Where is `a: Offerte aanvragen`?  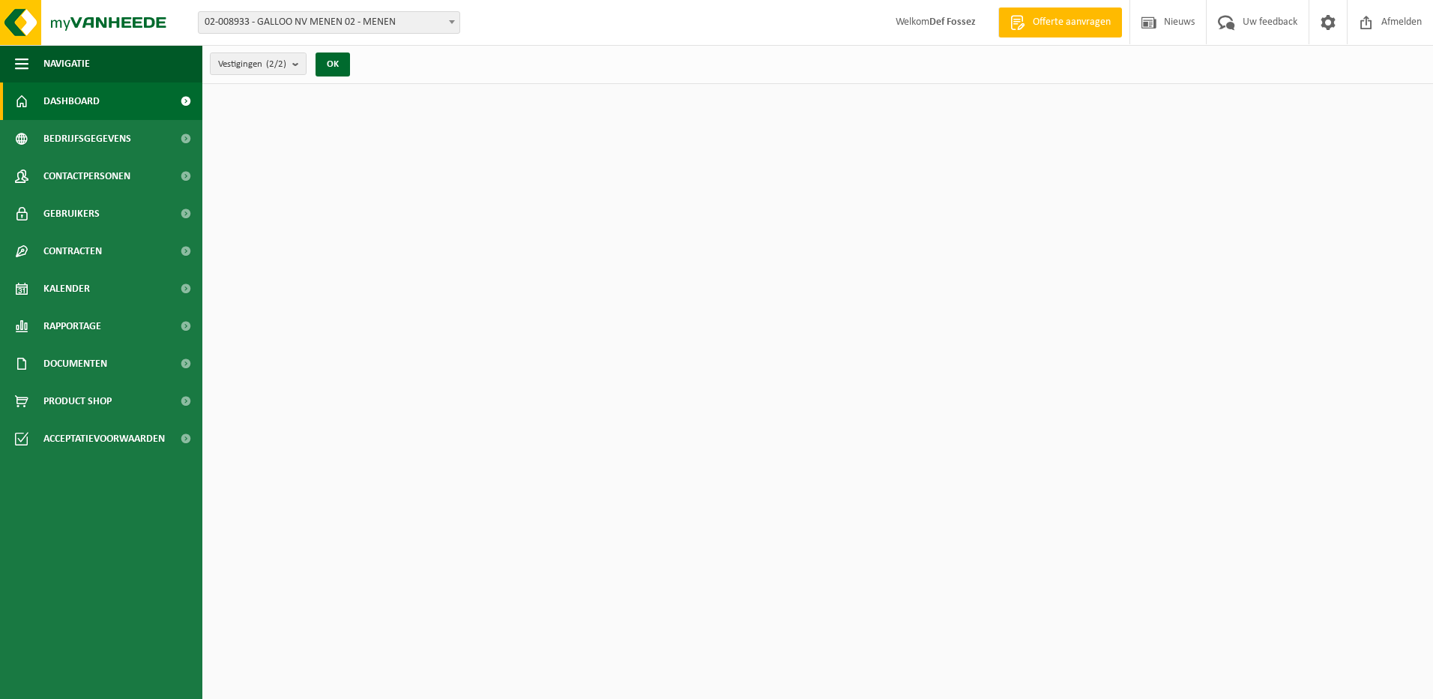
a: Offerte aanvragen is located at coordinates (1060, 22).